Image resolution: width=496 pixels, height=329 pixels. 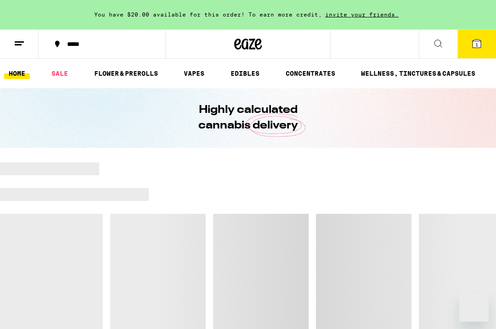 I want to click on a: VAPES, so click(x=194, y=73).